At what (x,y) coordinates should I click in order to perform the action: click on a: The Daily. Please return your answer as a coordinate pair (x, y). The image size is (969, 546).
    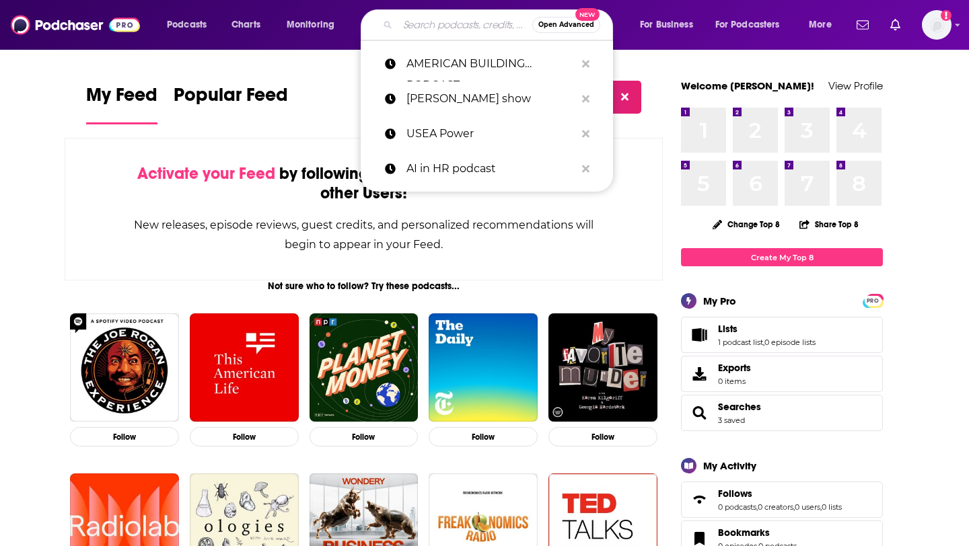
    Looking at the image, I should click on (483, 368).